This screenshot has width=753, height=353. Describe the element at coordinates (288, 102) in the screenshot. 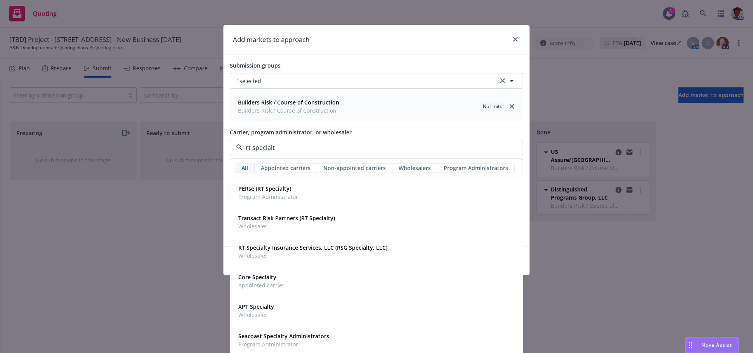

I see `strong: Builders Risk / Course of Construction` at that location.